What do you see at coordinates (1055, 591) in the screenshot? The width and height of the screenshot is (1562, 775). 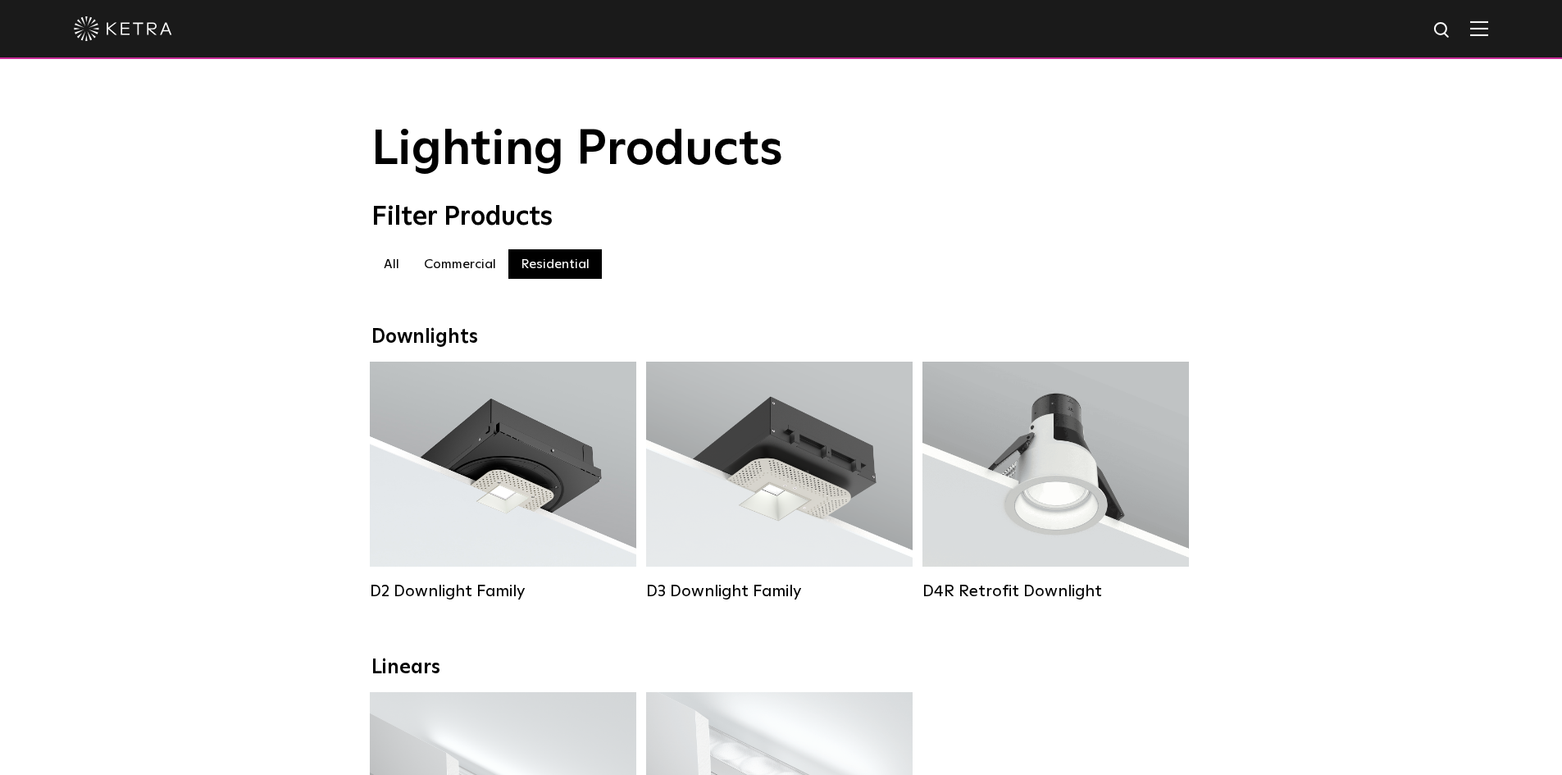 I see `div: D4R Retrofit Downlight` at bounding box center [1055, 591].